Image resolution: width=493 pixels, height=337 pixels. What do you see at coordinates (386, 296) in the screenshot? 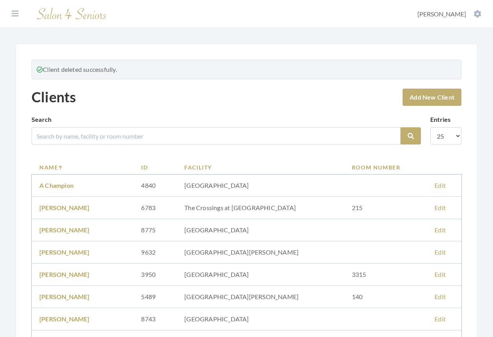
I see `td: 140` at bounding box center [386, 296].